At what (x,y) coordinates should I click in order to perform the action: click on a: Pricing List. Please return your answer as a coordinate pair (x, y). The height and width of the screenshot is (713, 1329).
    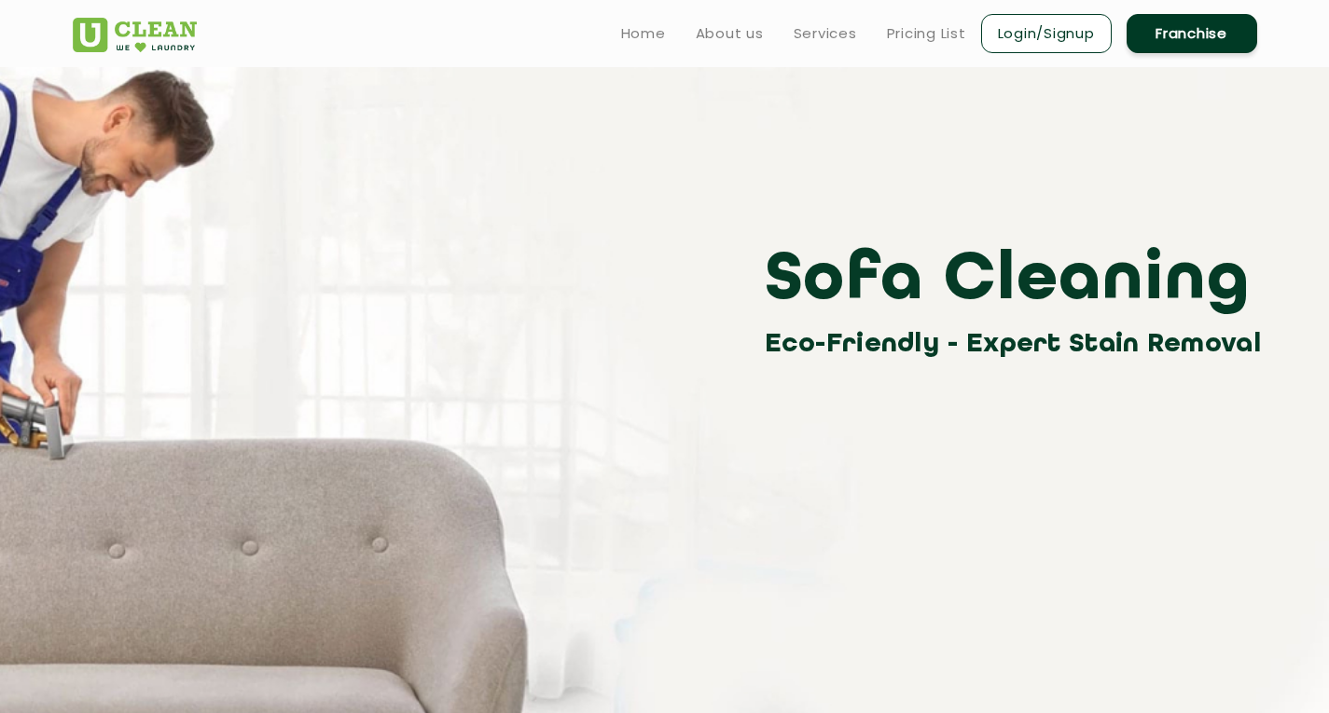
    Looking at the image, I should click on (926, 34).